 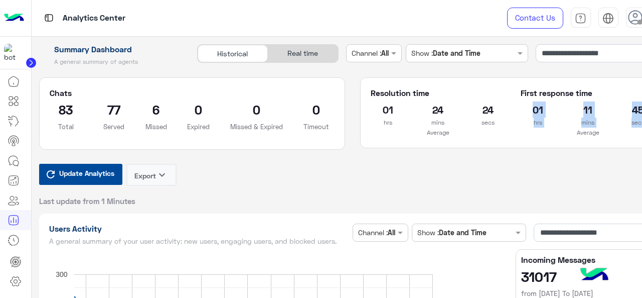 I want to click on a: tab, so click(x=581, y=18).